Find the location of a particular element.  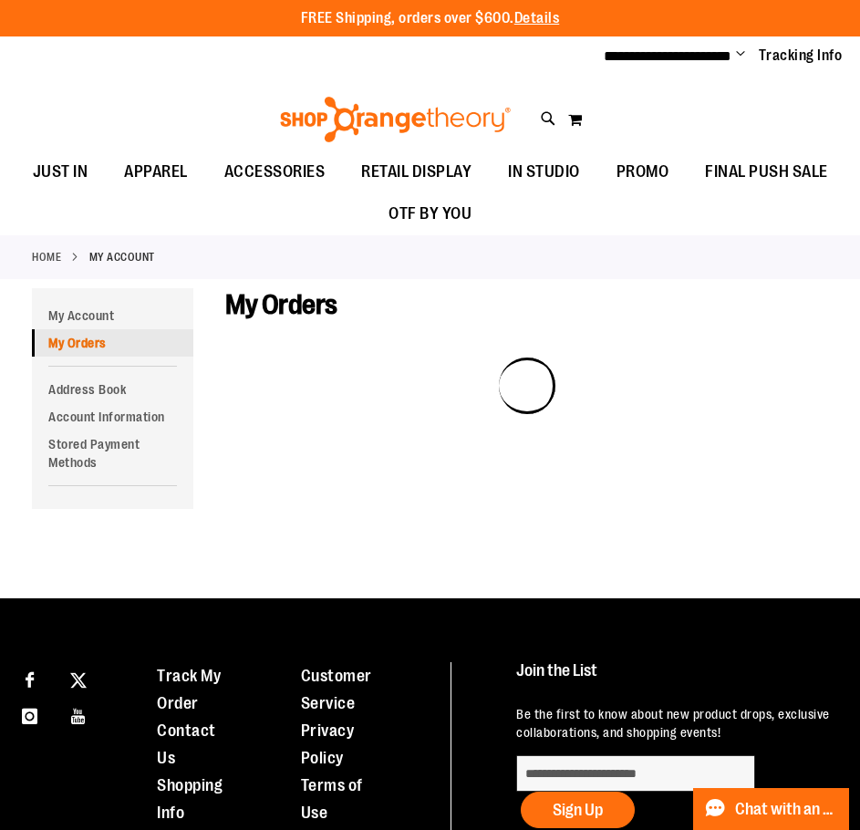

button: Account menu is located at coordinates (740, 56).